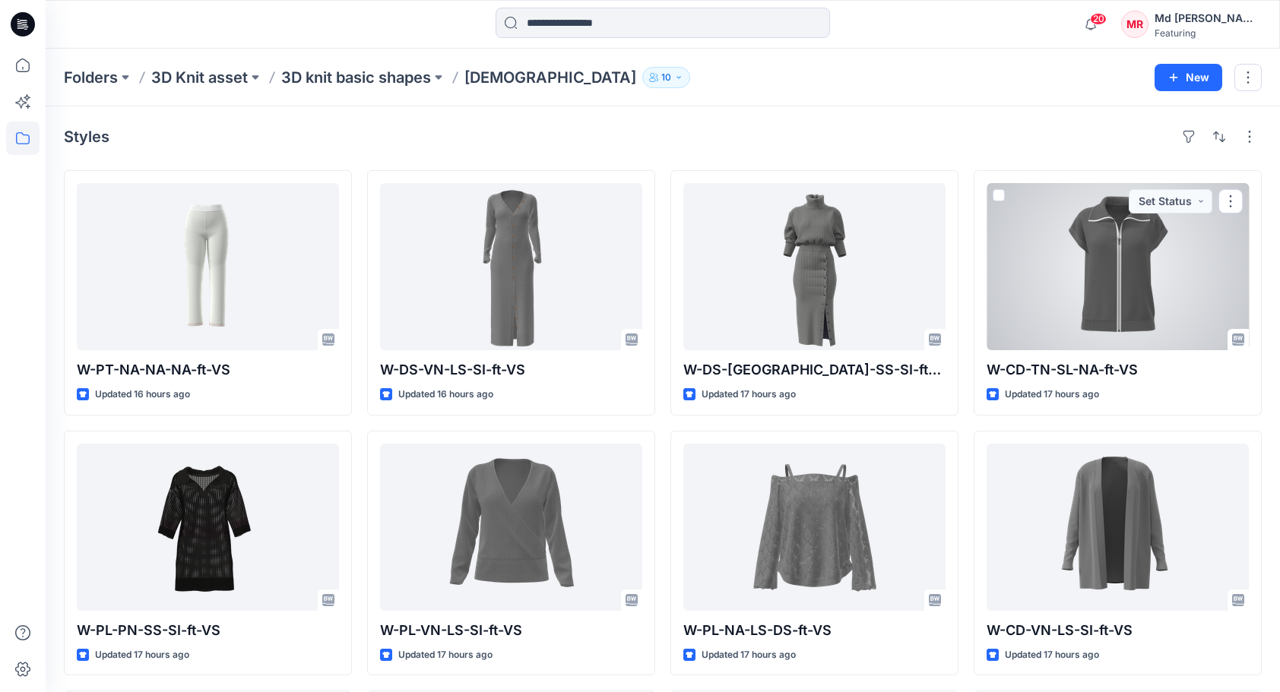 The height and width of the screenshot is (692, 1280). Describe the element at coordinates (1135, 24) in the screenshot. I see `div: MR` at that location.